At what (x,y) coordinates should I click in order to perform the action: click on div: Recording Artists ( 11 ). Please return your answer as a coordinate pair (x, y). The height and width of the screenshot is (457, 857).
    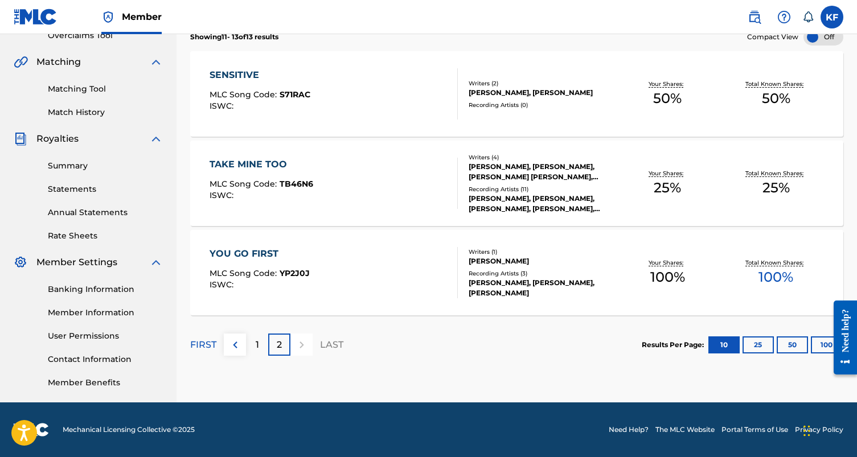
    Looking at the image, I should click on (540, 189).